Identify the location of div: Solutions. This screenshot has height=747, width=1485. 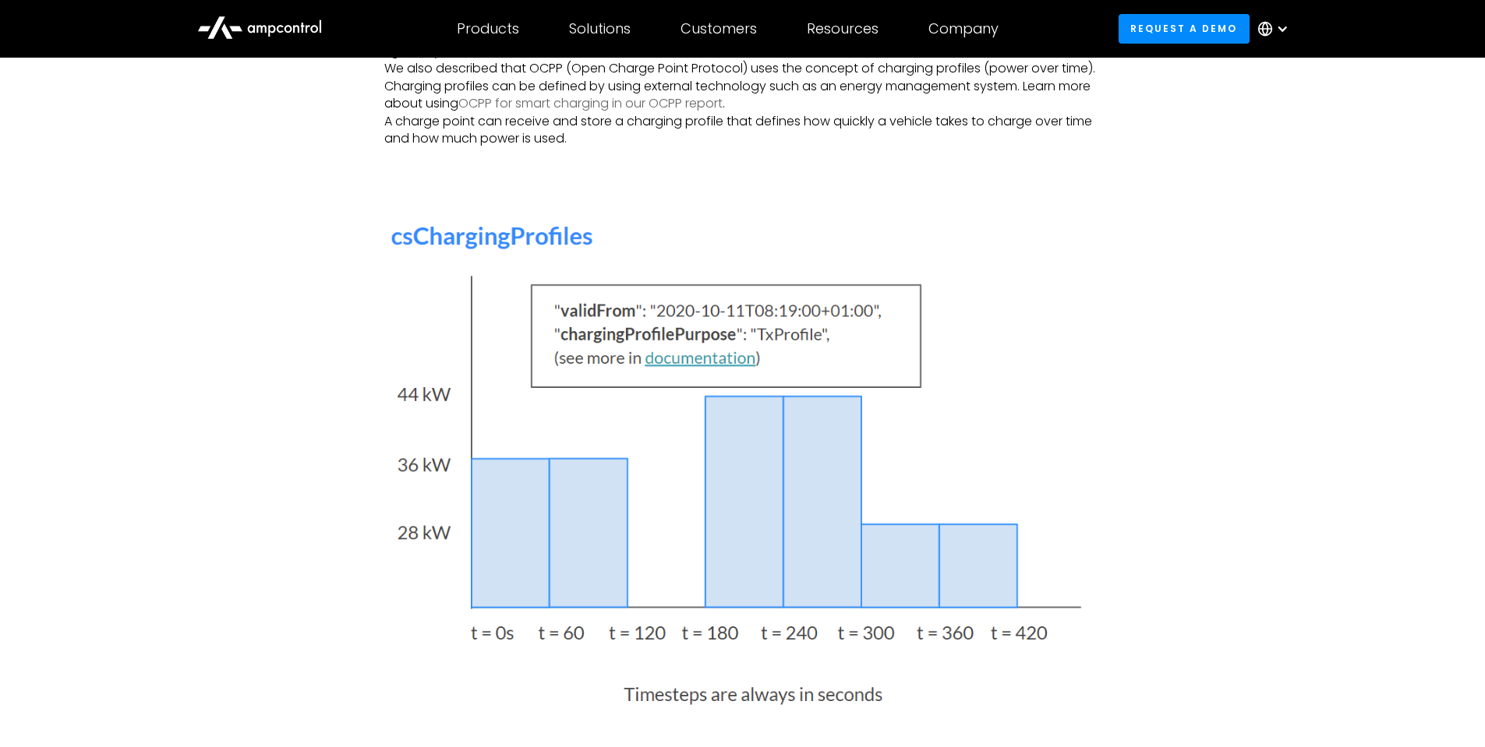
(599, 29).